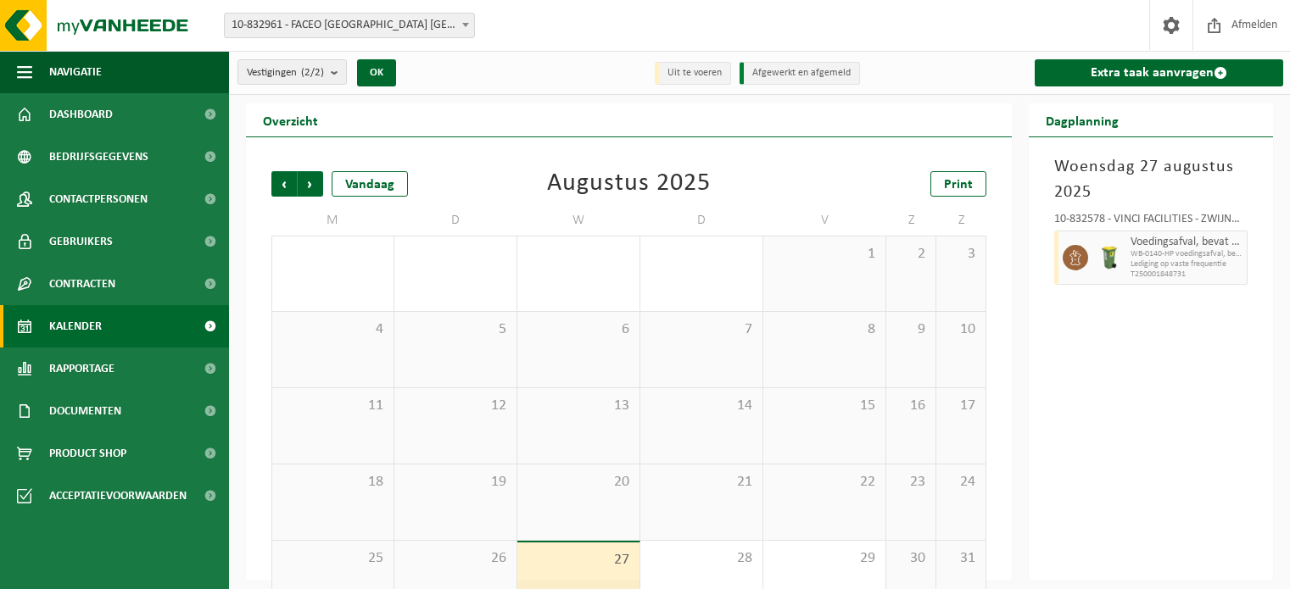 This screenshot has width=1290, height=589. Describe the element at coordinates (292, 72) in the screenshot. I see `button: Vestigingen(2/2)` at that location.